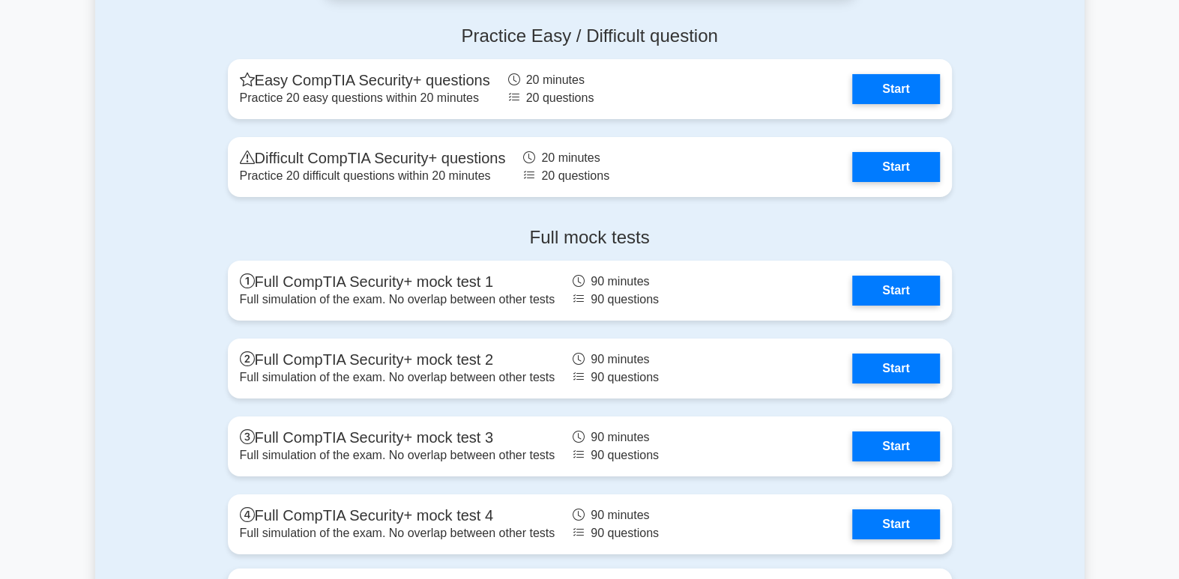 The width and height of the screenshot is (1179, 579). I want to click on h4: Full mock tests, so click(590, 238).